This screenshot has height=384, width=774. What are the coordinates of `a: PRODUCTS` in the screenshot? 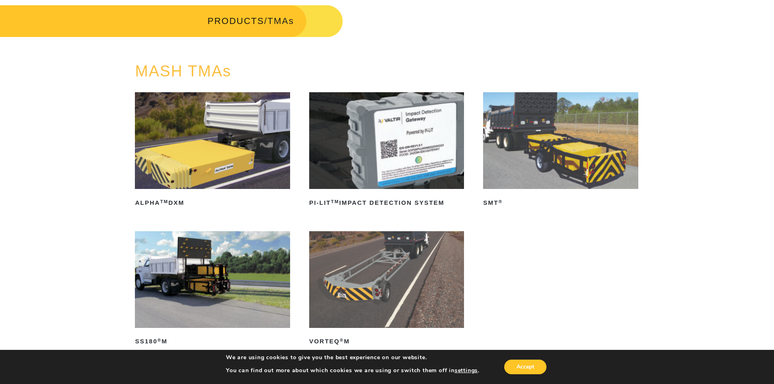 It's located at (236, 21).